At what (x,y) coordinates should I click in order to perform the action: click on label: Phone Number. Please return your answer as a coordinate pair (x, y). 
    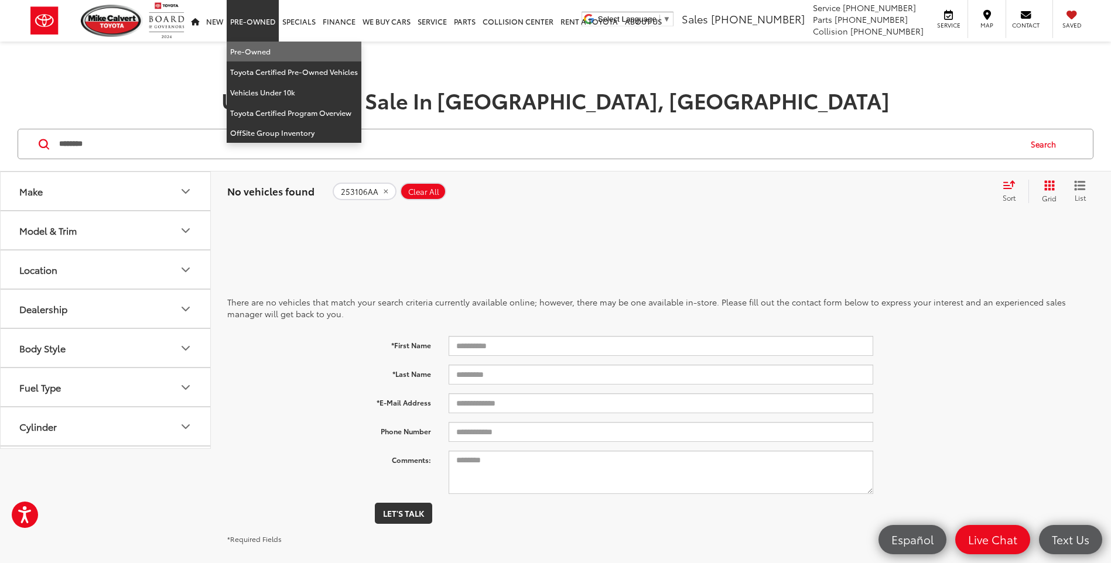
    Looking at the image, I should click on (329, 429).